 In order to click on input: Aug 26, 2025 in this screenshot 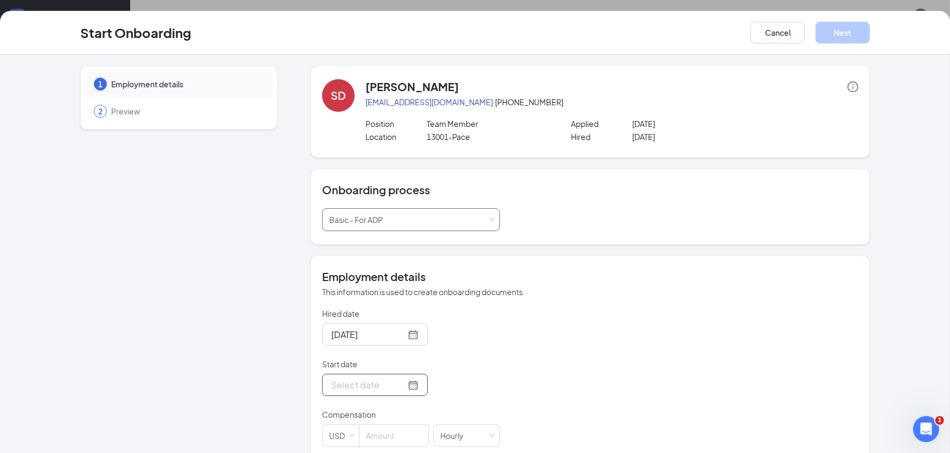, I will do `click(368, 334)`.